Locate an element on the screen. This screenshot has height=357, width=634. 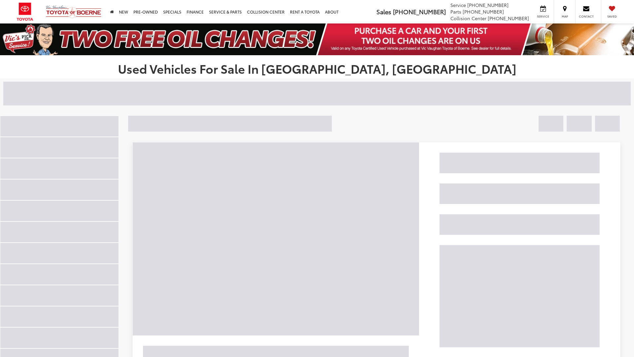
span: Contact is located at coordinates (586, 16).